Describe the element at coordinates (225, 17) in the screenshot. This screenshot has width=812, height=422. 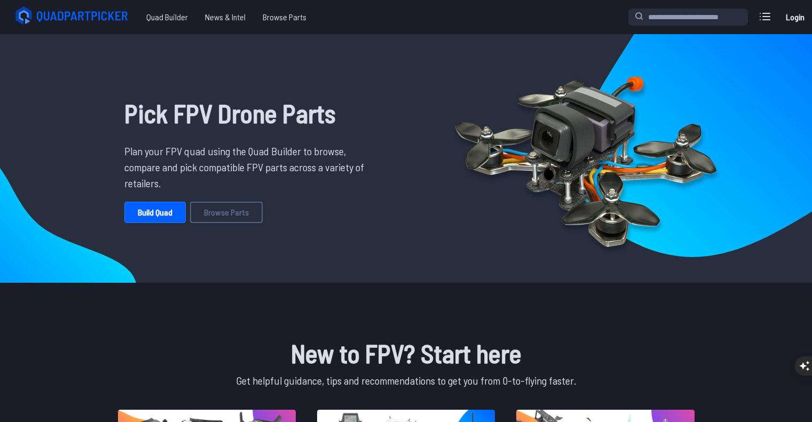
I see `span: News & Intel` at that location.